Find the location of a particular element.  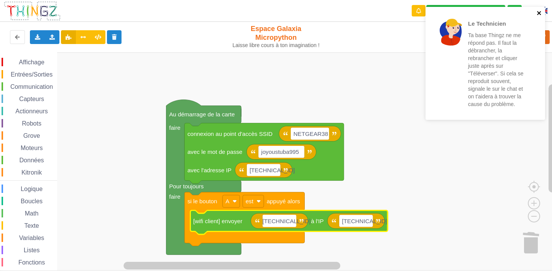

button: close is located at coordinates (539, 13).